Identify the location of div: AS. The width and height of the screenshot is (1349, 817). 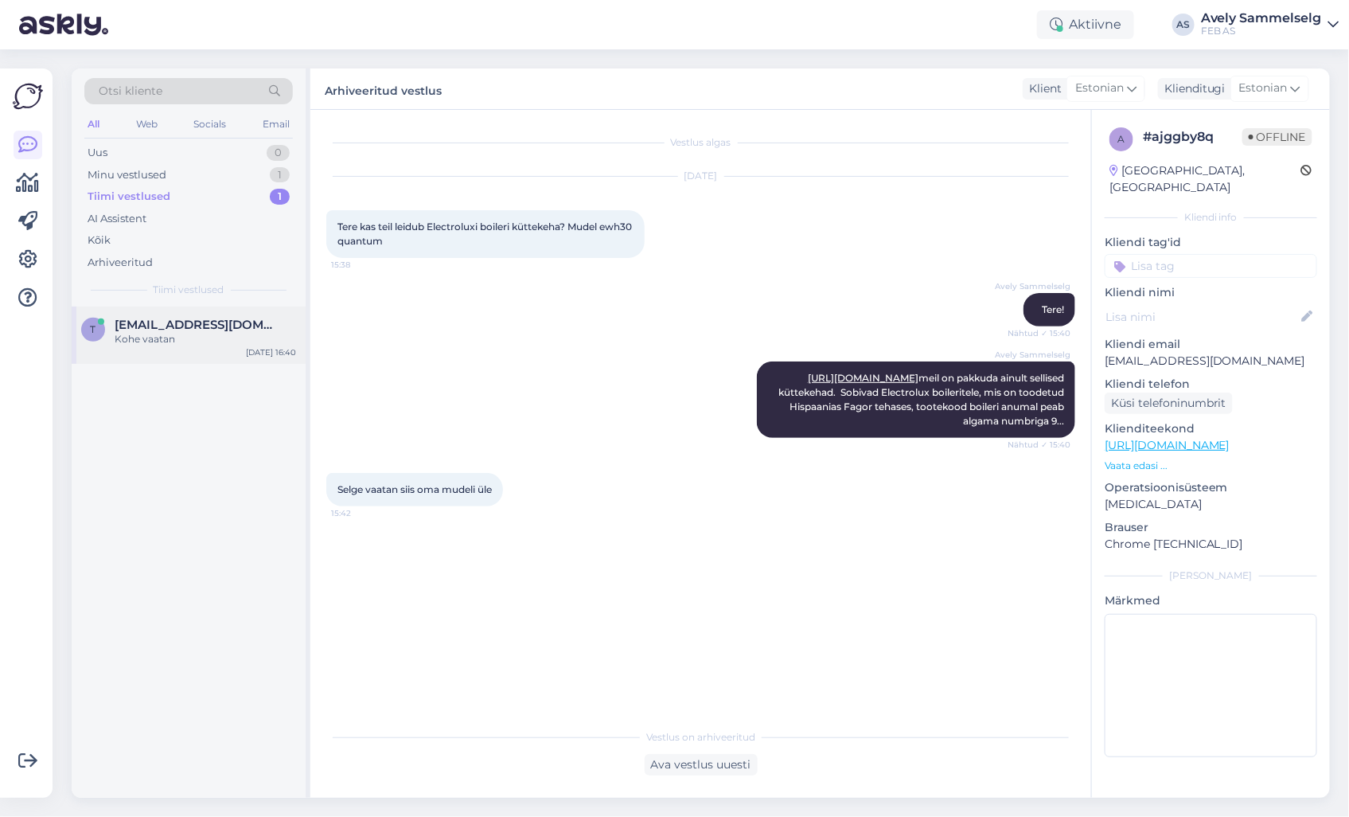
(1184, 25).